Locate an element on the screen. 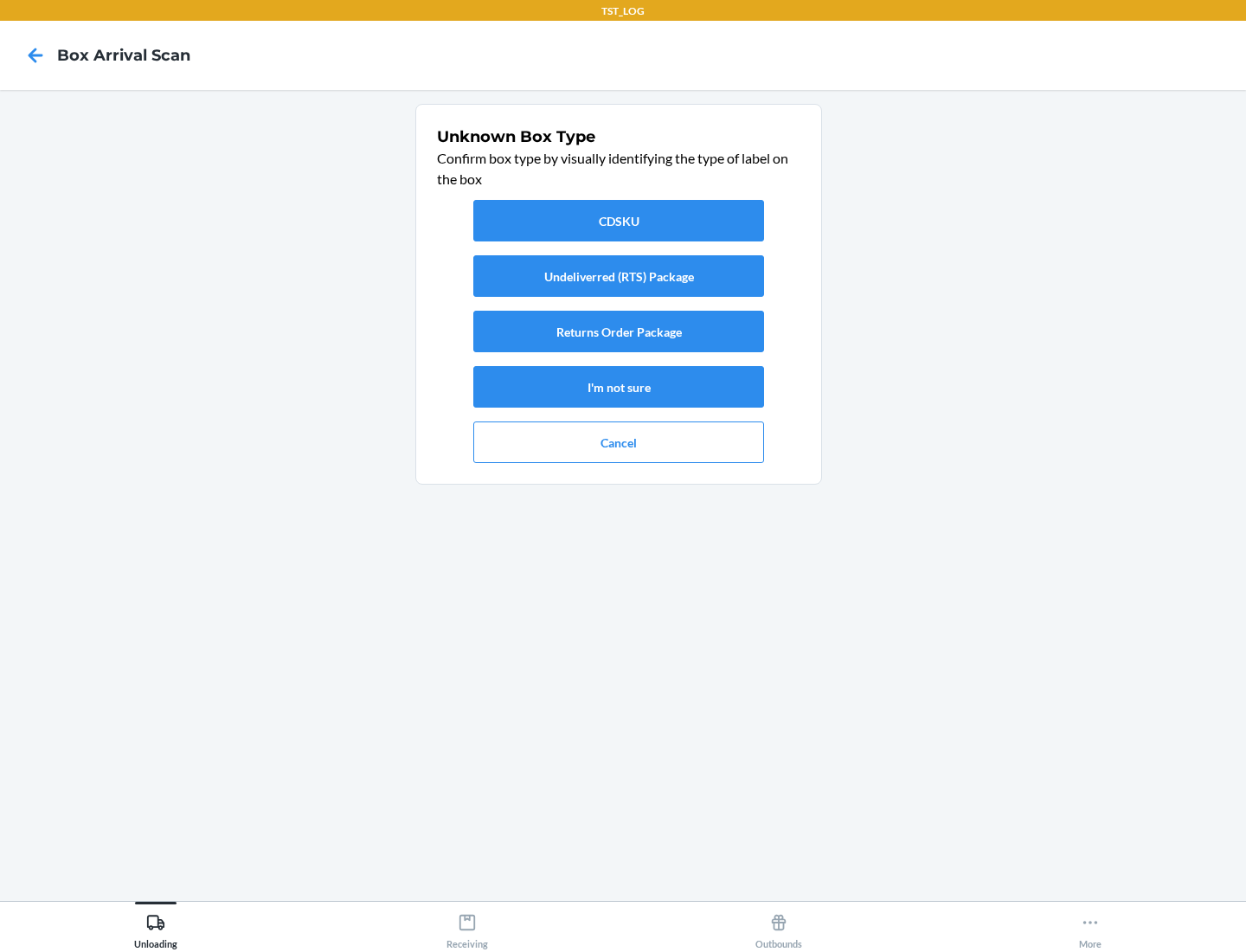 The image size is (1246, 952). div: Receiving is located at coordinates (467, 927).